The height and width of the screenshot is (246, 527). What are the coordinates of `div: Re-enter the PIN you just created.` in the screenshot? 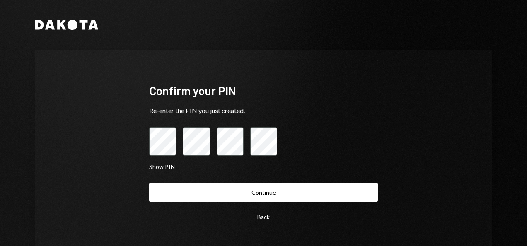 It's located at (264, 111).